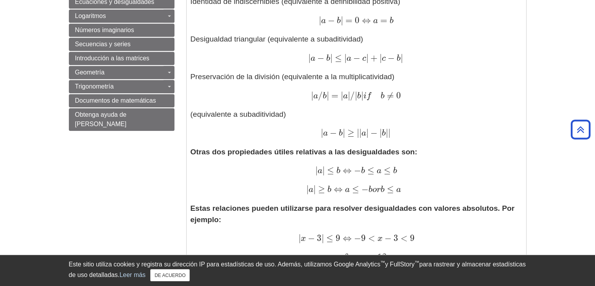  I want to click on font: Trigonometría, so click(94, 86).